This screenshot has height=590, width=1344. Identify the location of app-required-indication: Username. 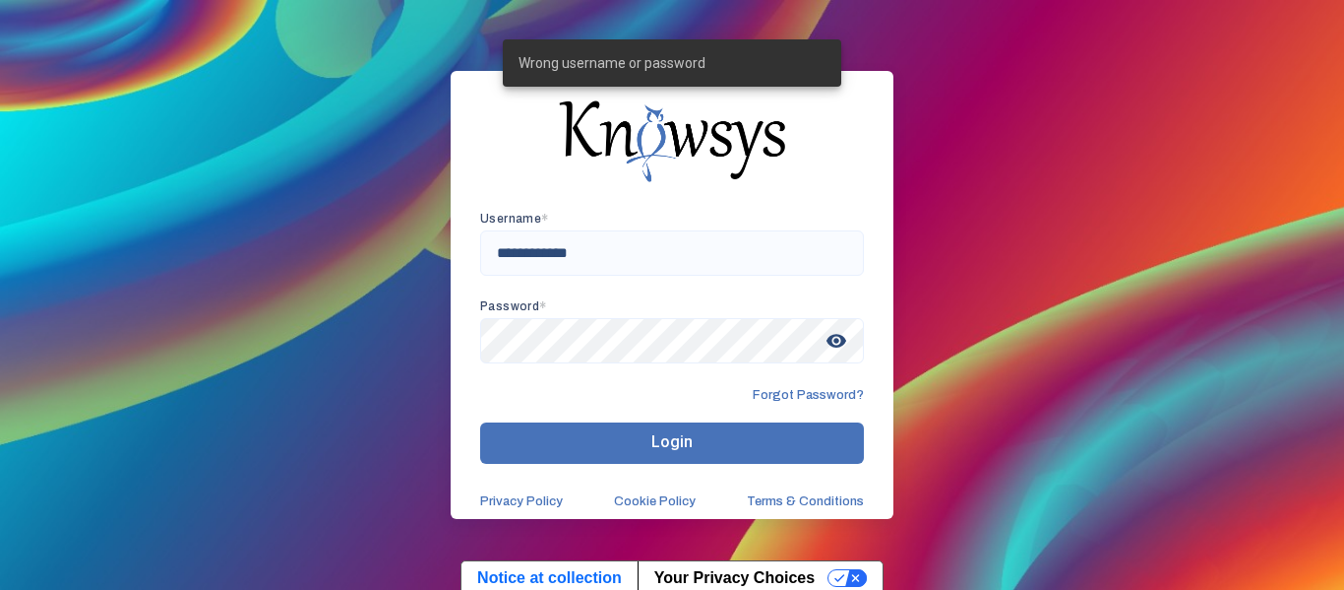
(515, 218).